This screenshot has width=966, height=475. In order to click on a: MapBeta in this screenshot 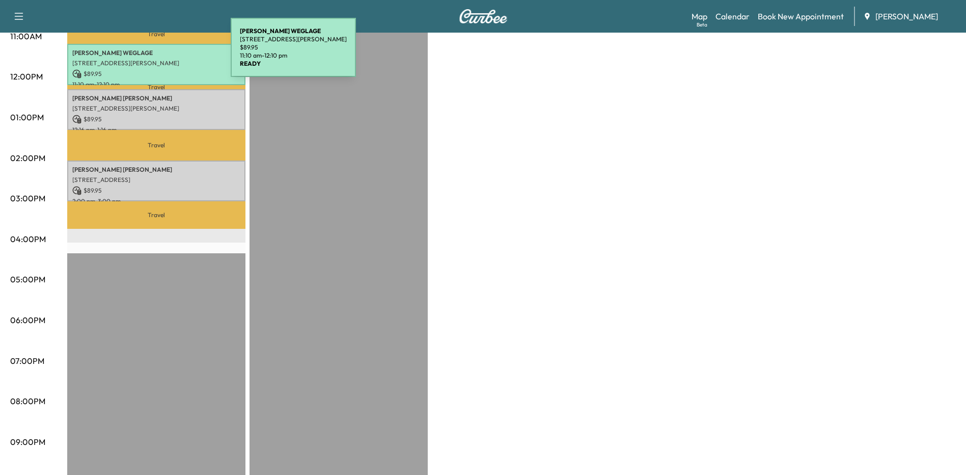, I will do `click(699, 16)`.